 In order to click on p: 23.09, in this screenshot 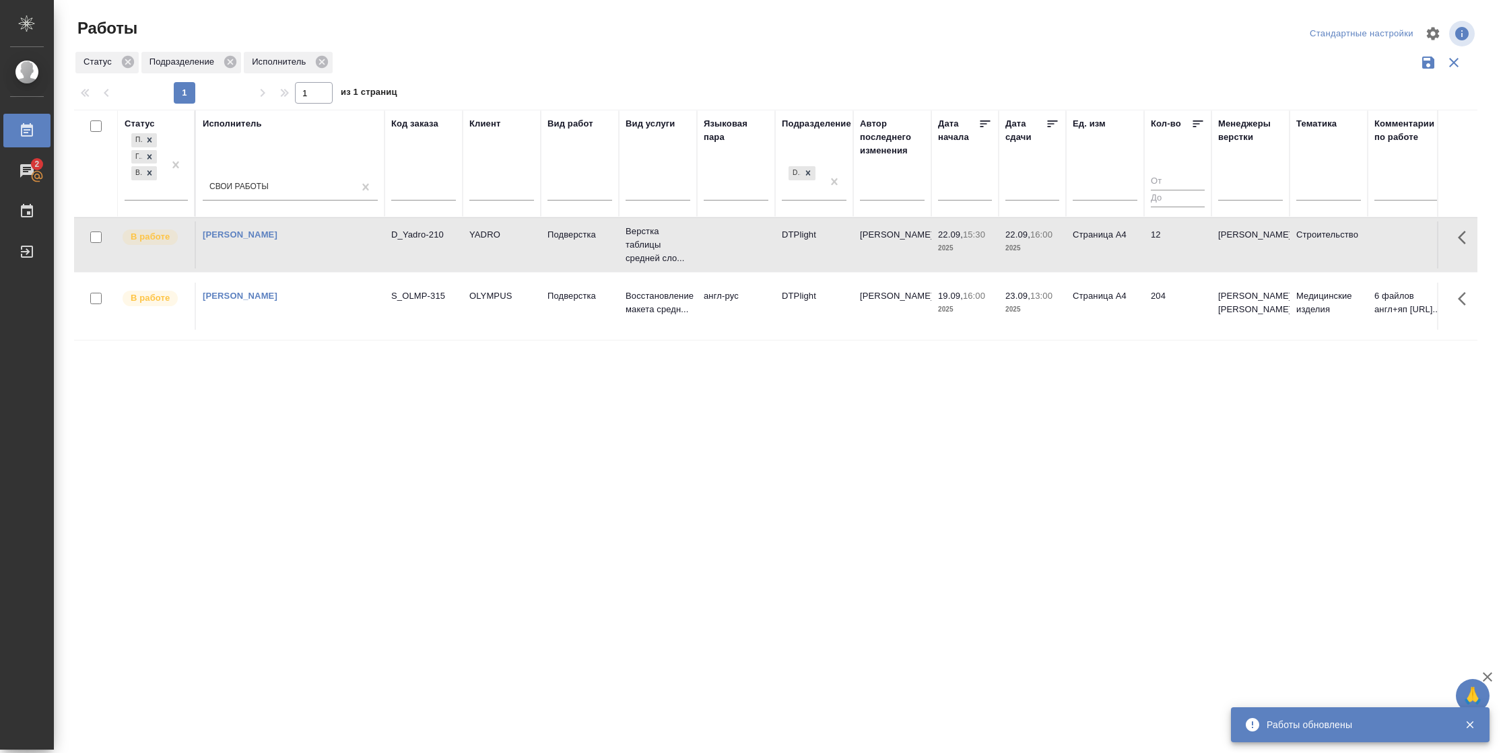, I will do `click(1017, 296)`.